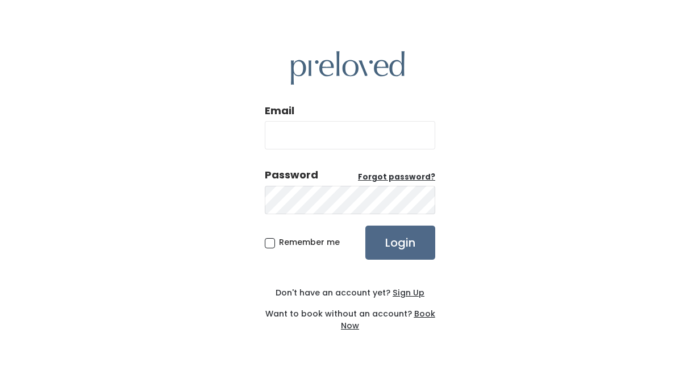 Image resolution: width=700 pixels, height=383 pixels. Describe the element at coordinates (350, 316) in the screenshot. I see `div: Want to book without an account?` at that location.